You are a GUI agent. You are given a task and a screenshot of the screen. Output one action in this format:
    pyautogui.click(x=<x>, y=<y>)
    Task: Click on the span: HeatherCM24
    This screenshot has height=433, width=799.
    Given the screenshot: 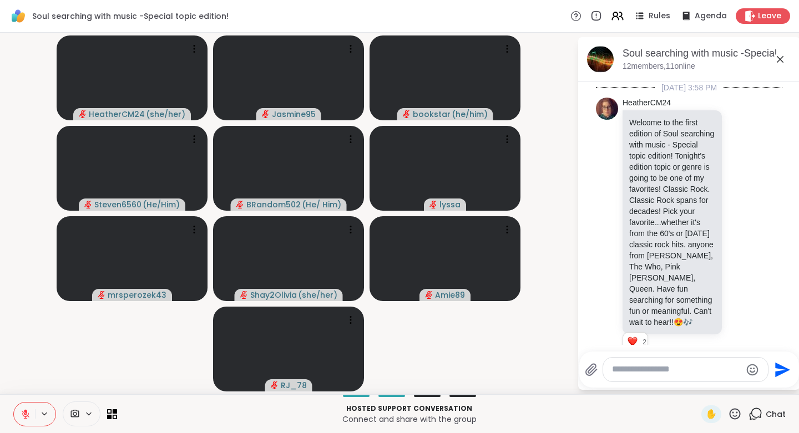 What is the action you would take?
    pyautogui.click(x=117, y=114)
    